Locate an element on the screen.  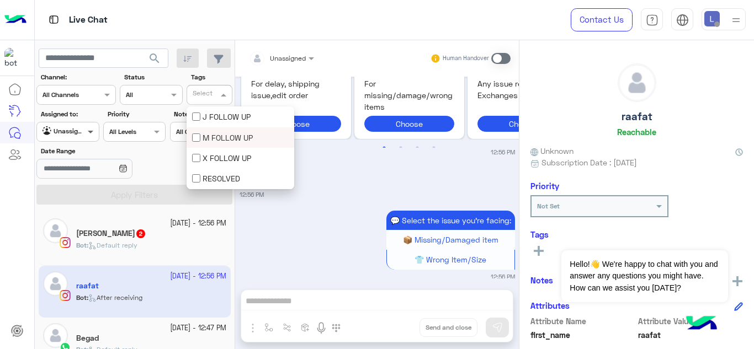
button: Apply Filters is located at coordinates (134, 195).